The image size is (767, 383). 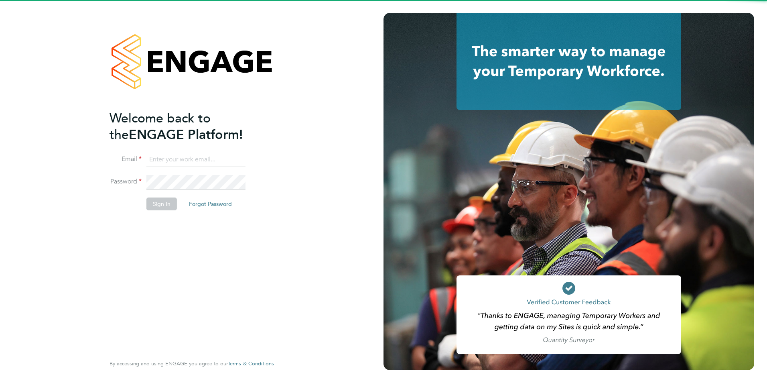 What do you see at coordinates (162, 204) in the screenshot?
I see `button: Sign In` at bounding box center [162, 204].